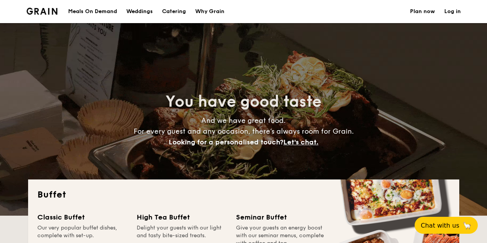 This screenshot has width=487, height=243. What do you see at coordinates (243, 102) in the screenshot?
I see `span: You have good taste` at bounding box center [243, 102].